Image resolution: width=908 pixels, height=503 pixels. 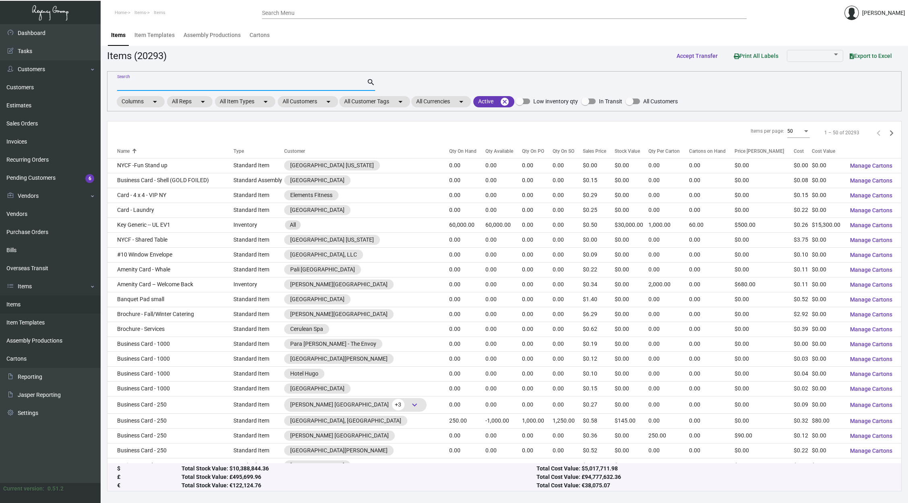 I want to click on div: Stock Value, so click(x=631, y=151).